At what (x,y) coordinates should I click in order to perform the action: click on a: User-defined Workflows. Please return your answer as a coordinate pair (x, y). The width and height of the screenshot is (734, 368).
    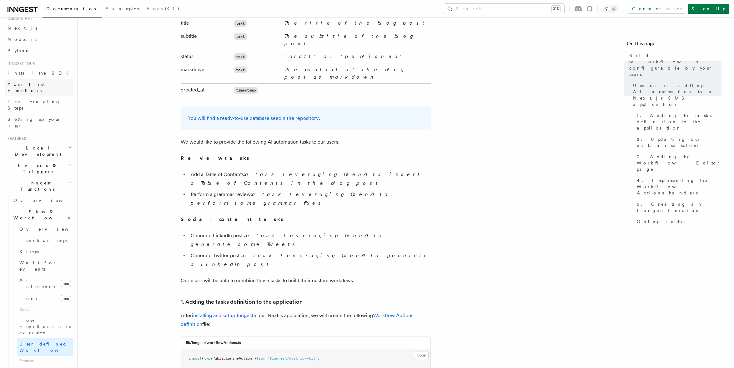
    Looking at the image, I should click on (45, 347).